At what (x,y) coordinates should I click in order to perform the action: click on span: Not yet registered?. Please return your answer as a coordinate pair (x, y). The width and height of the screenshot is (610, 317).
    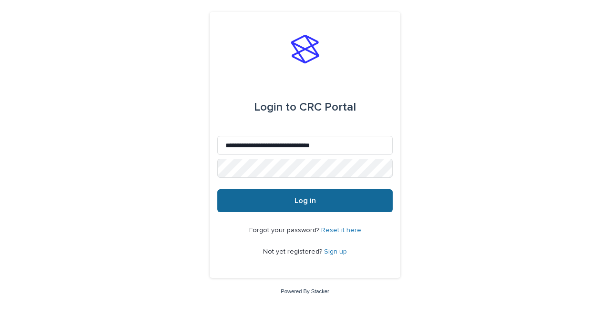
    Looking at the image, I should click on (294, 252).